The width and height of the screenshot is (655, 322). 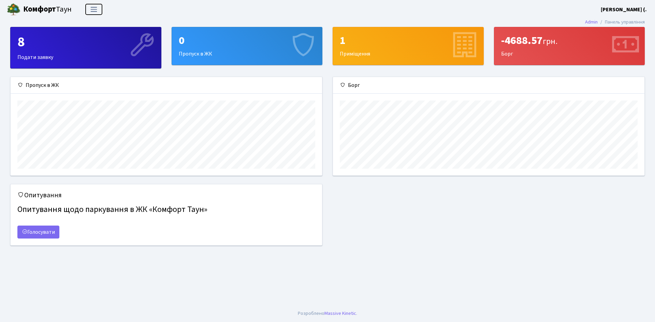 What do you see at coordinates (408, 46) in the screenshot?
I see `a: 1Приміщення` at bounding box center [408, 46].